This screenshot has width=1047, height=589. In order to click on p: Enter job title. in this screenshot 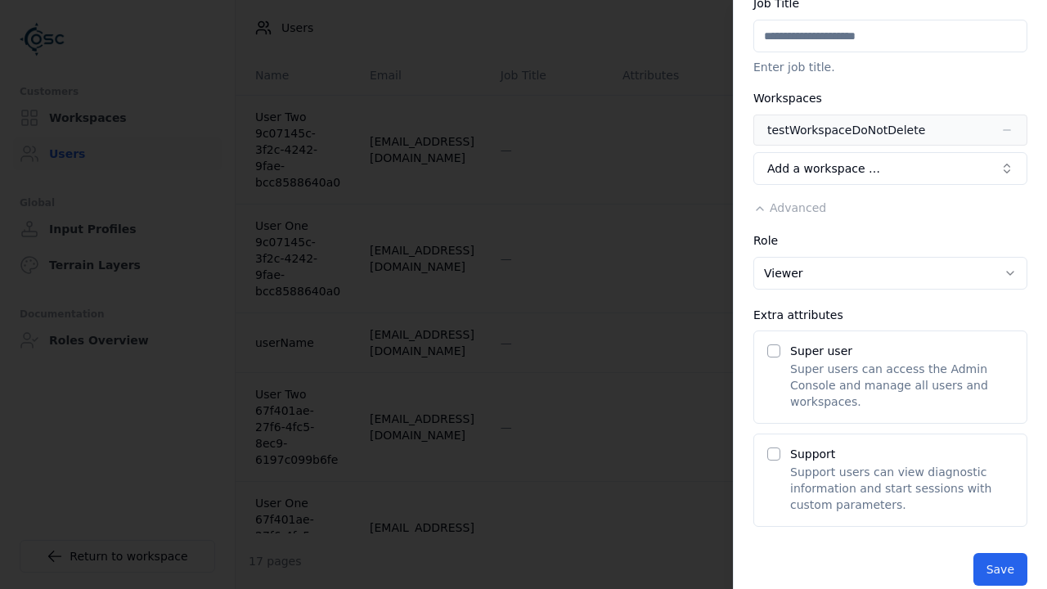, I will do `click(890, 67)`.